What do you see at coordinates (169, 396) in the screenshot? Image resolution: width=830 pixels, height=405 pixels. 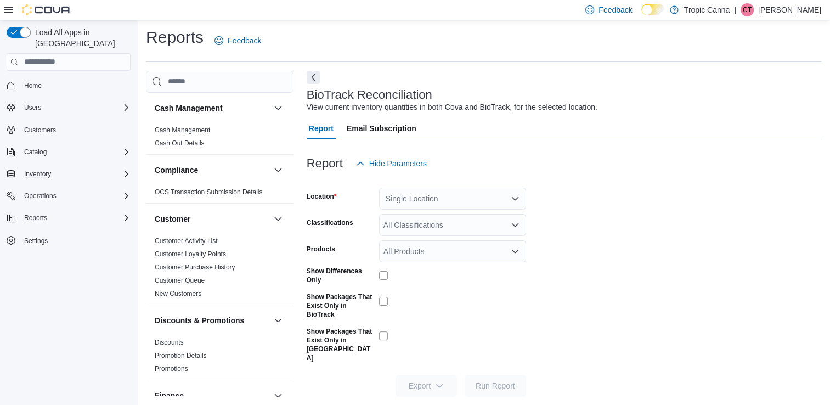 I see `h3: Finance` at bounding box center [169, 396].